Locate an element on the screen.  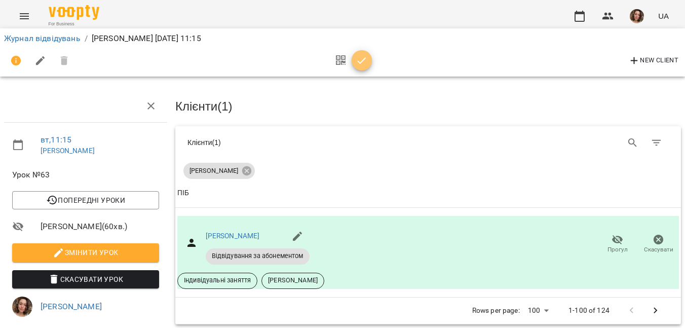
span: UA is located at coordinates (663, 16).